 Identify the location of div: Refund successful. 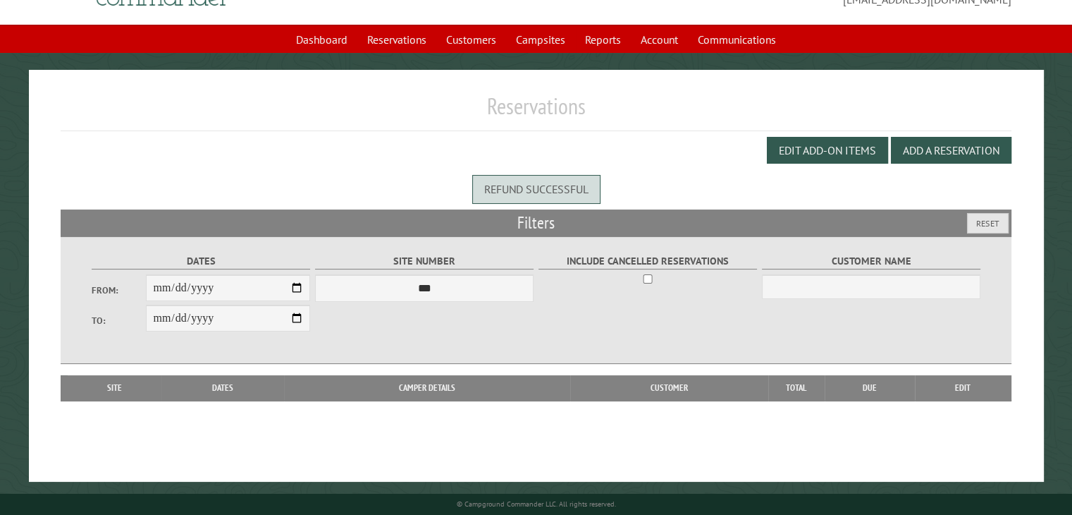
(536, 189).